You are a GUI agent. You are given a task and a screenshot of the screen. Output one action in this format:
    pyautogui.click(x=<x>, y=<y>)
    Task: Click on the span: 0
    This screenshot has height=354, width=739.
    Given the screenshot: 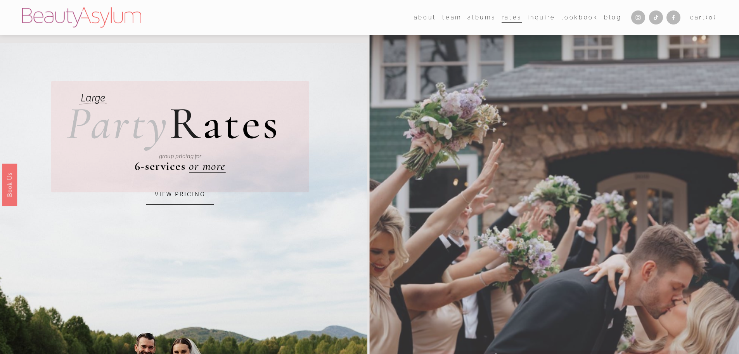 What is the action you would take?
    pyautogui.click(x=711, y=17)
    